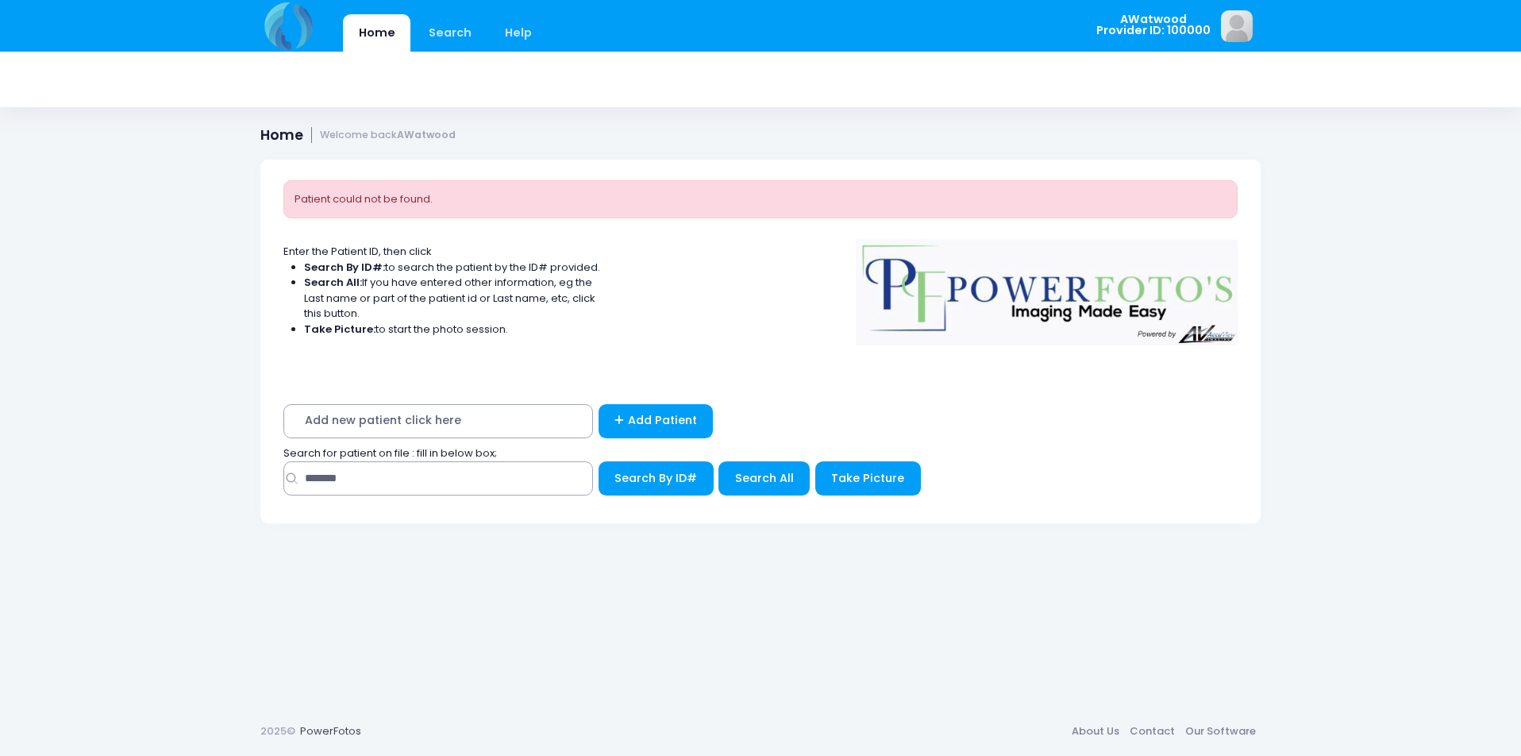  I want to click on button: Search By ID#, so click(656, 478).